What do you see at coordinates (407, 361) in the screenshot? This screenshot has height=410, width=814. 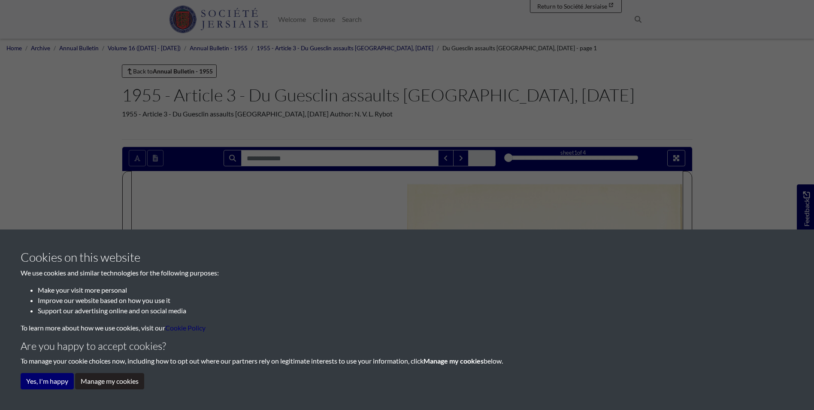 I see `p: To manage your cookie choices now, including how to opt out where our partners rely on legitimate...` at bounding box center [407, 361].